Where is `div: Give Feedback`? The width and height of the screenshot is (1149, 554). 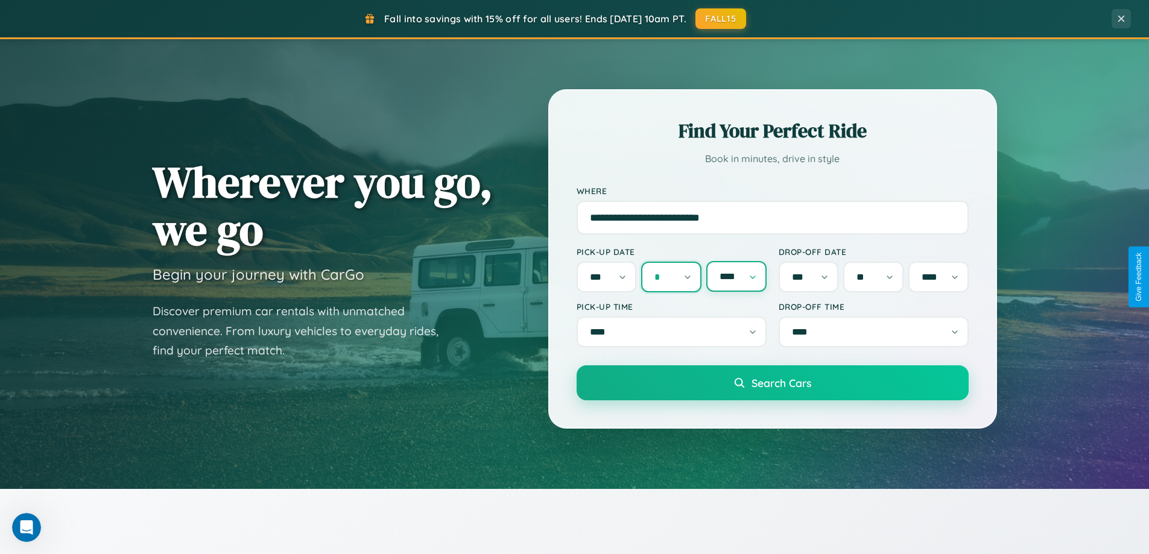 div: Give Feedback is located at coordinates (1138, 277).